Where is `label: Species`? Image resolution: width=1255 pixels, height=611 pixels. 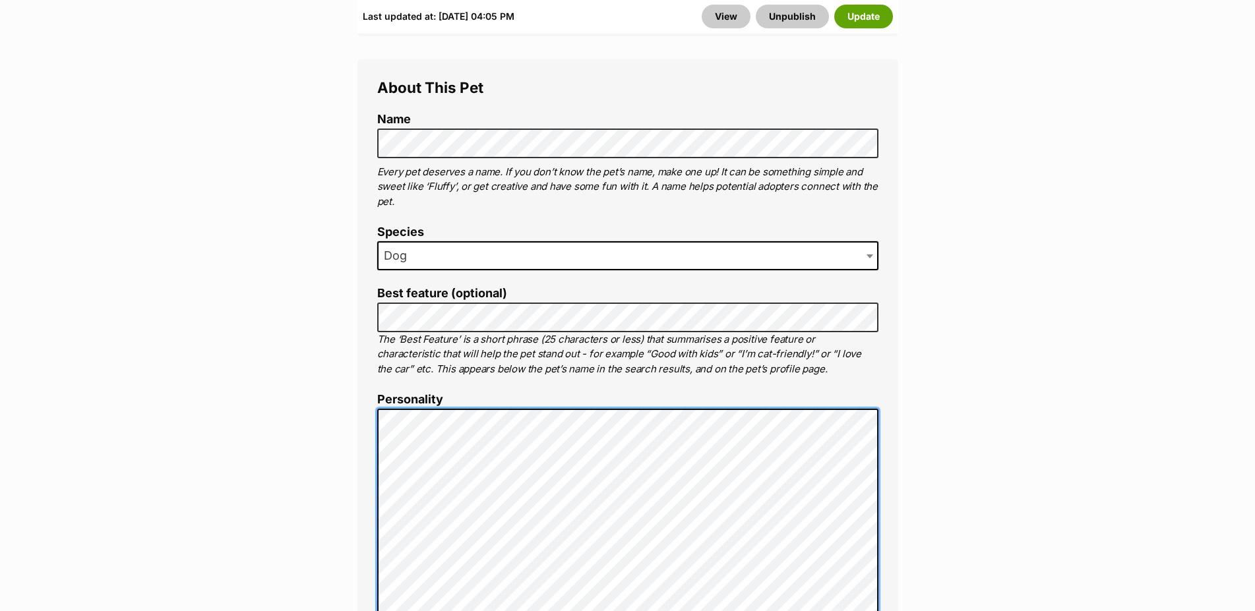 label: Species is located at coordinates (628, 232).